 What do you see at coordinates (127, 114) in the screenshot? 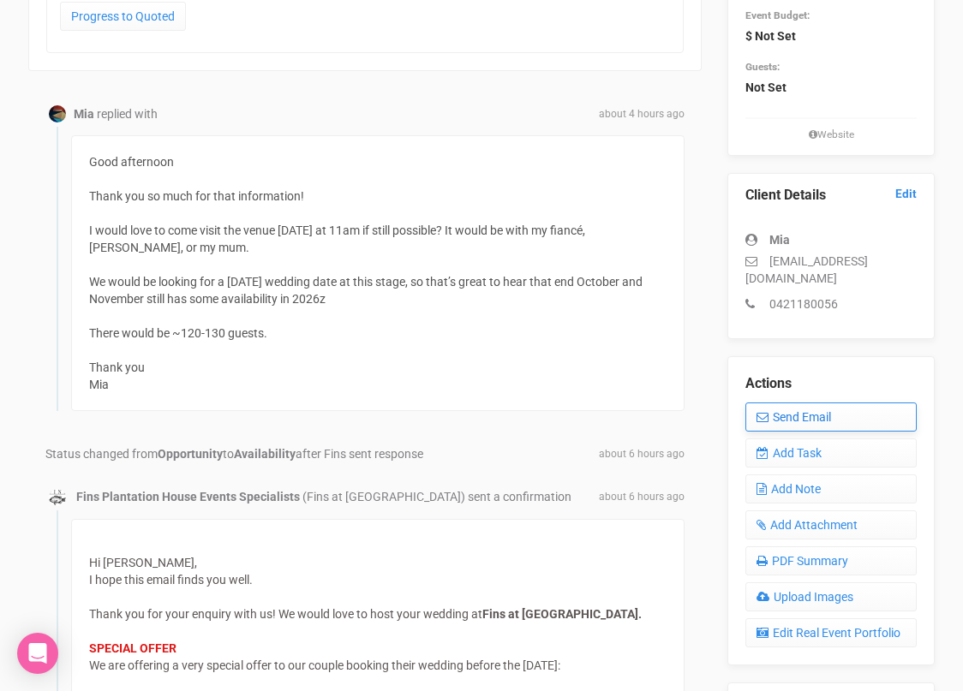
I see `span: replied with` at bounding box center [127, 114].